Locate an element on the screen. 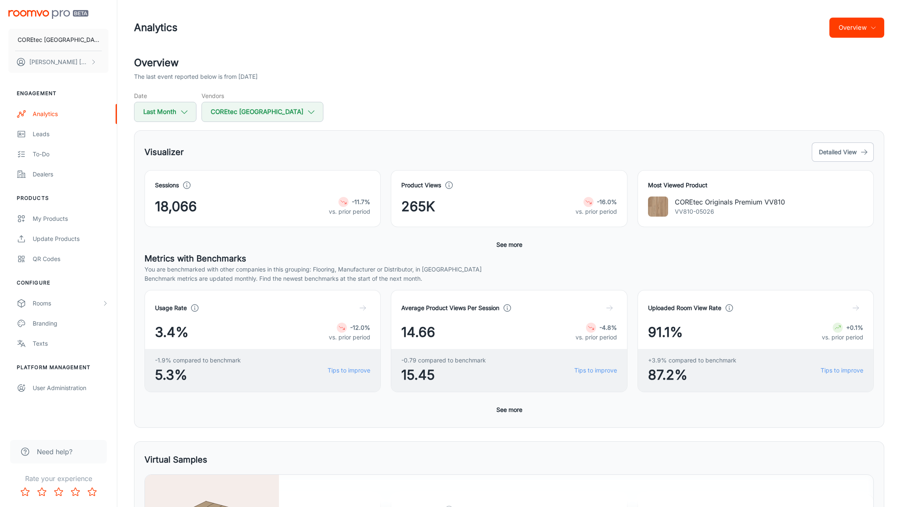  h4: Product Views is located at coordinates (421, 185).